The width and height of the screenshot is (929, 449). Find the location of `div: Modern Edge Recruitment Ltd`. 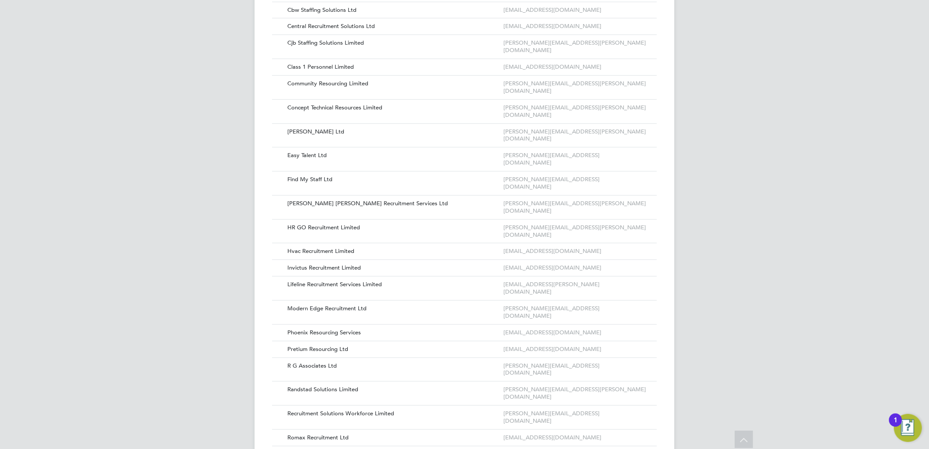

div: Modern Edge Recruitment Ltd is located at coordinates (391, 308).